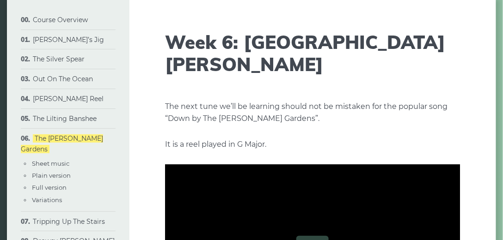  Describe the element at coordinates (313, 113) in the screenshot. I see `p: The next tune we’ll be learning should not be mistaken for the popular song “Down by The [PERSON_...` at that location.